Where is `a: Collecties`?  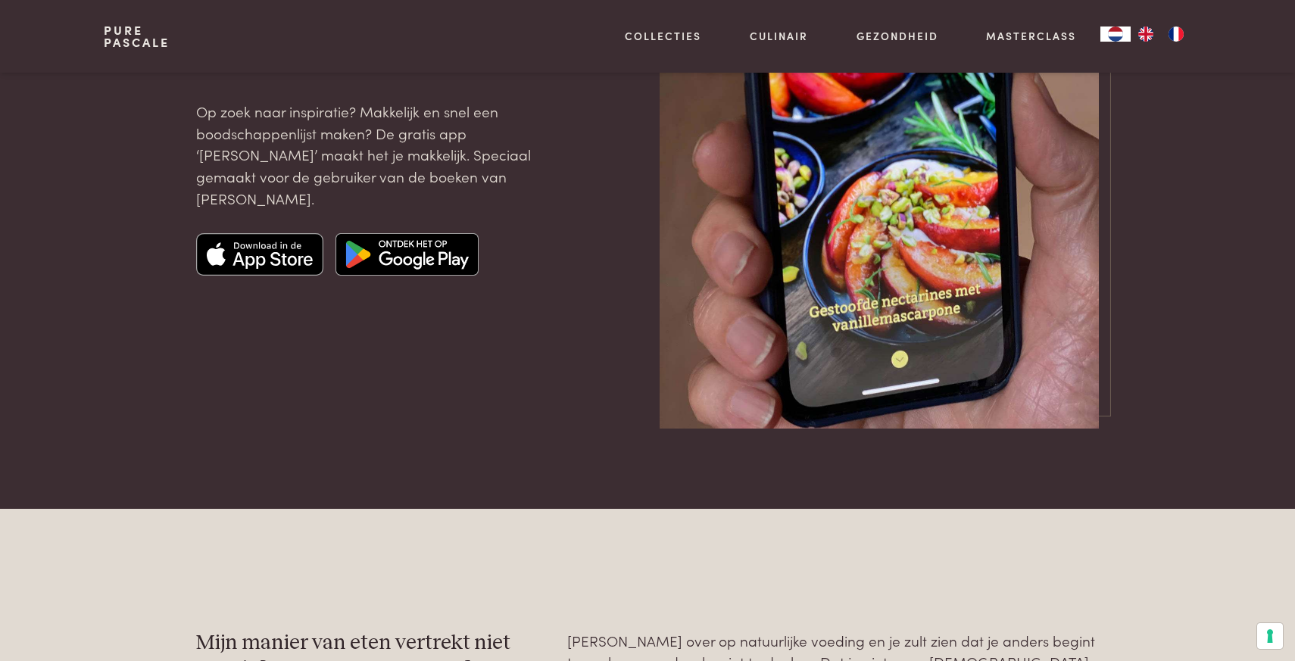
a: Collecties is located at coordinates (663, 36).